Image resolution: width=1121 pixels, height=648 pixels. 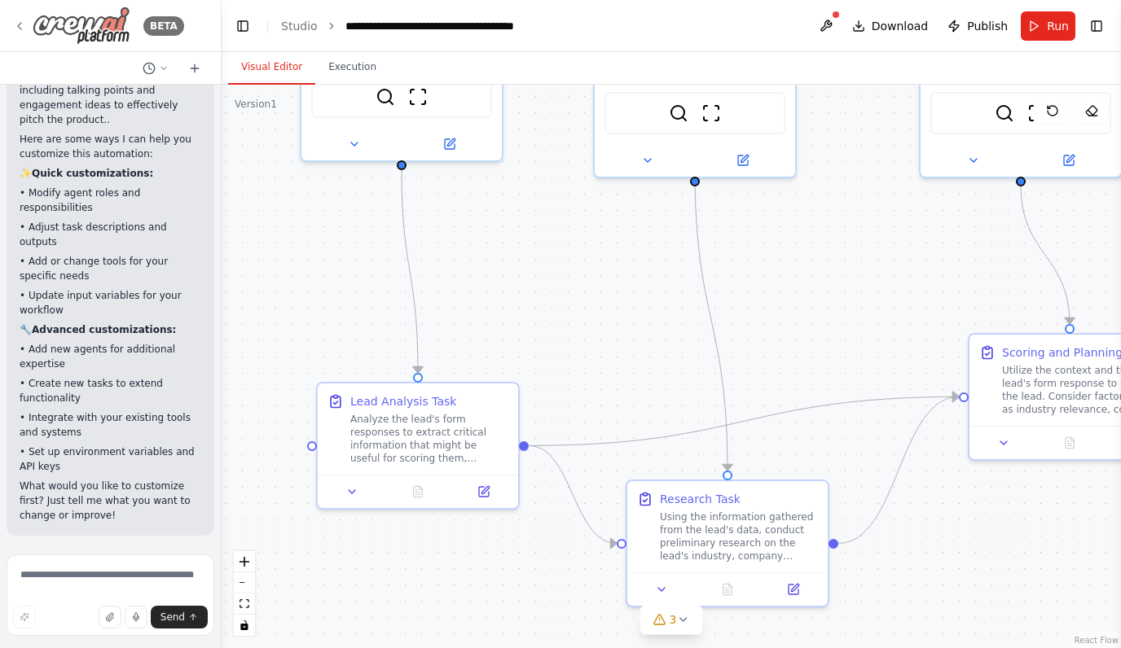 I want to click on button: Start a new chat, so click(x=195, y=68).